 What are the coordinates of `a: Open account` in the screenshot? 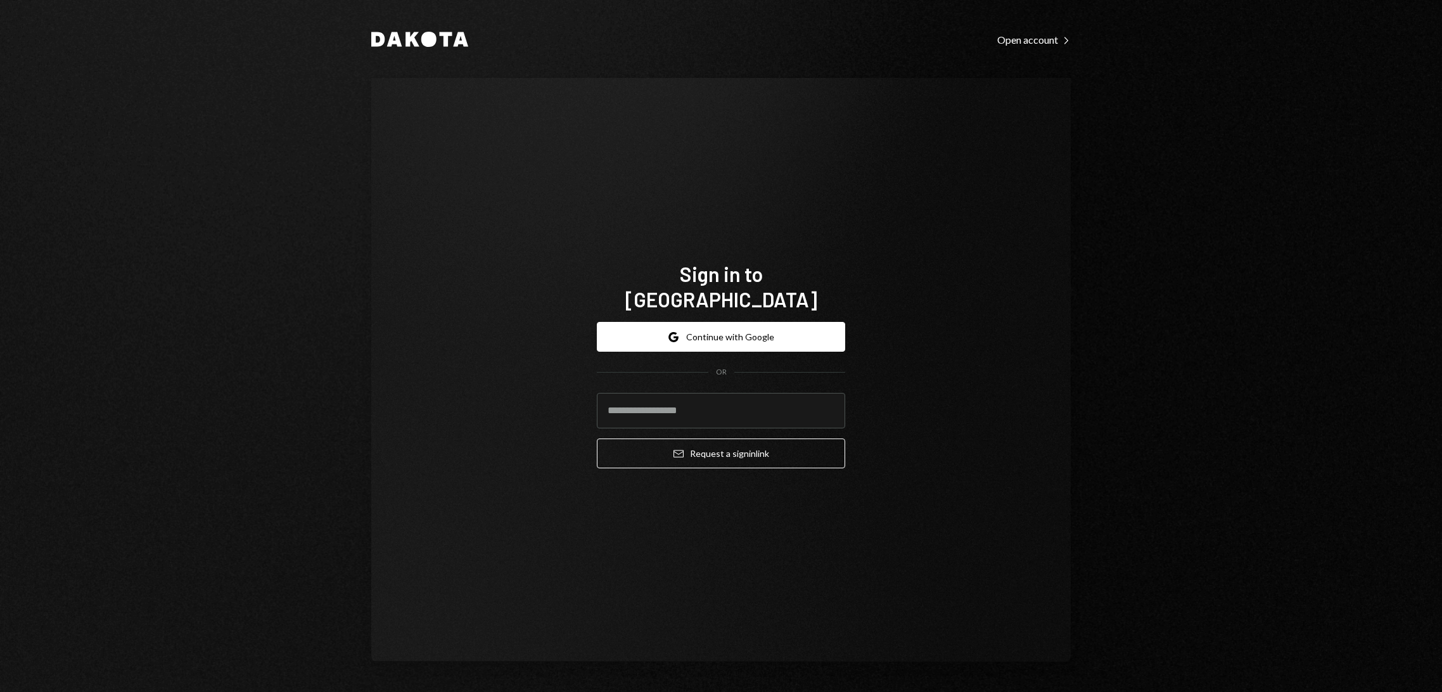 It's located at (1034, 39).